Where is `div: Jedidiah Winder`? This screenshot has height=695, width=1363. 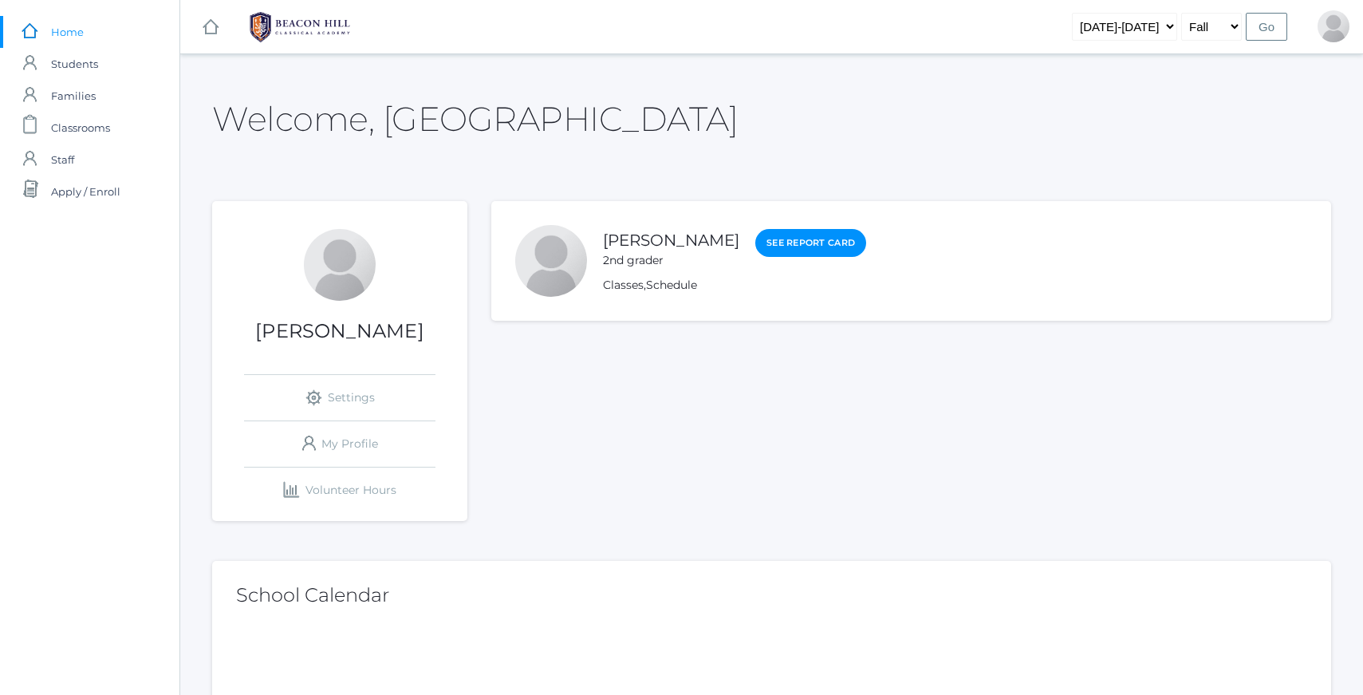 div: Jedidiah Winder is located at coordinates (551, 261).